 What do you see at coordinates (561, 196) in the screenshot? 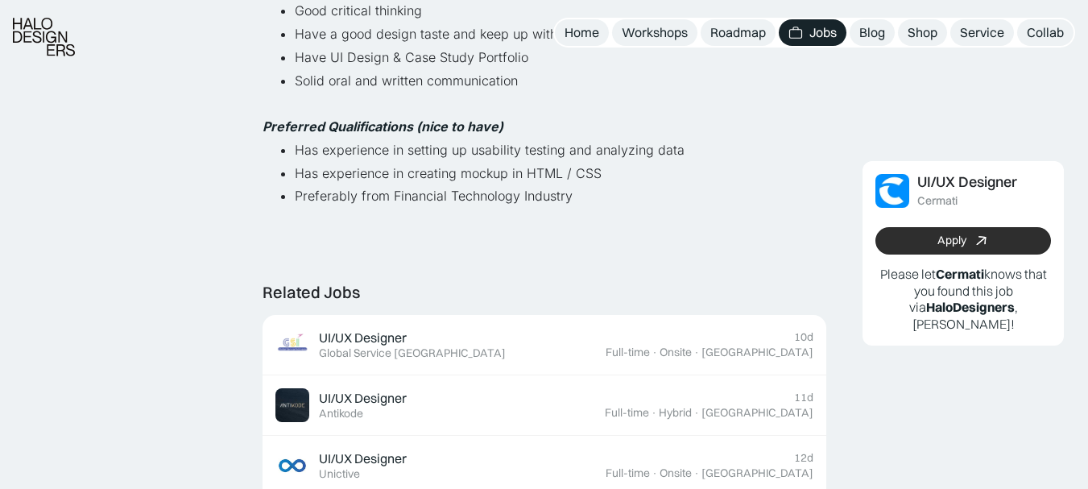
I see `li: Preferably from Financial Technology Industry` at bounding box center [561, 196].